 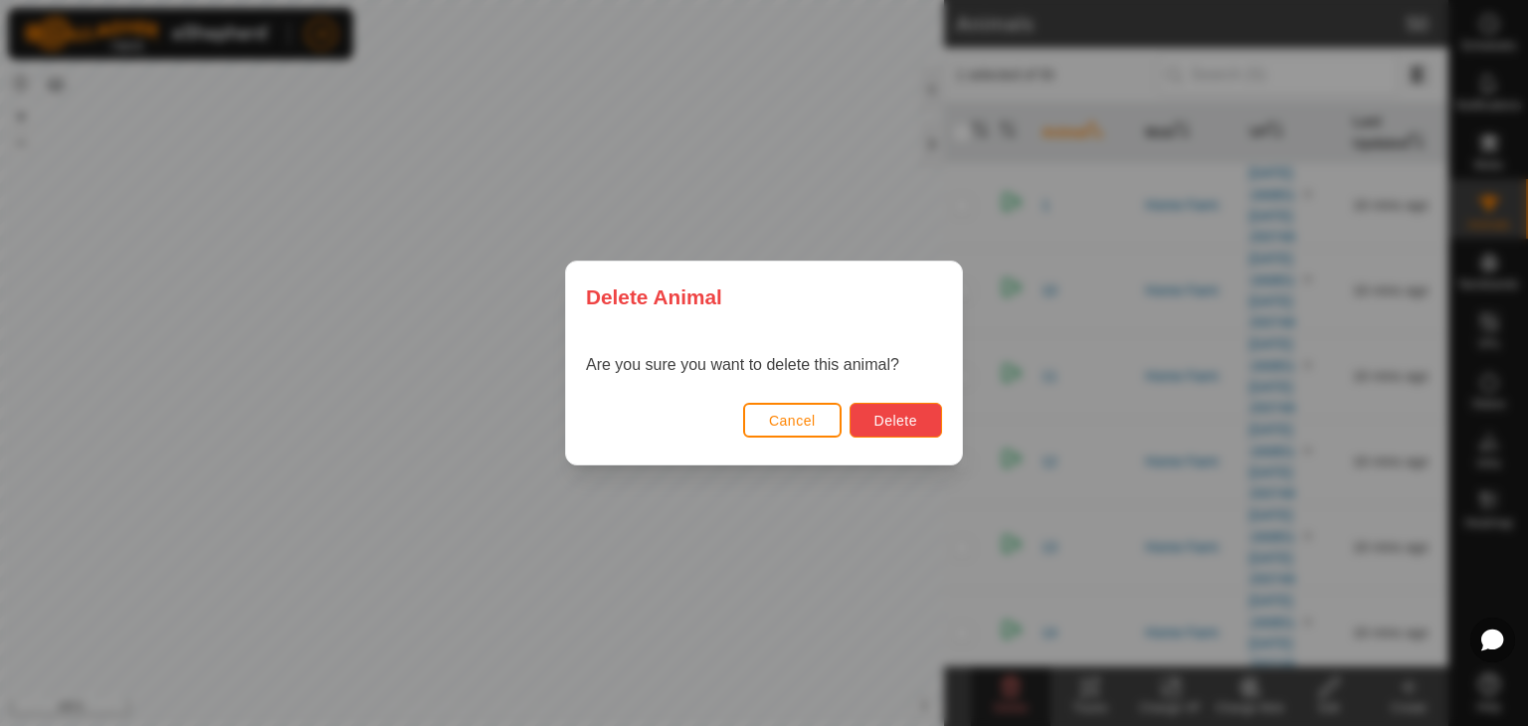 What do you see at coordinates (895, 421) in the screenshot?
I see `span: Delete` at bounding box center [895, 421].